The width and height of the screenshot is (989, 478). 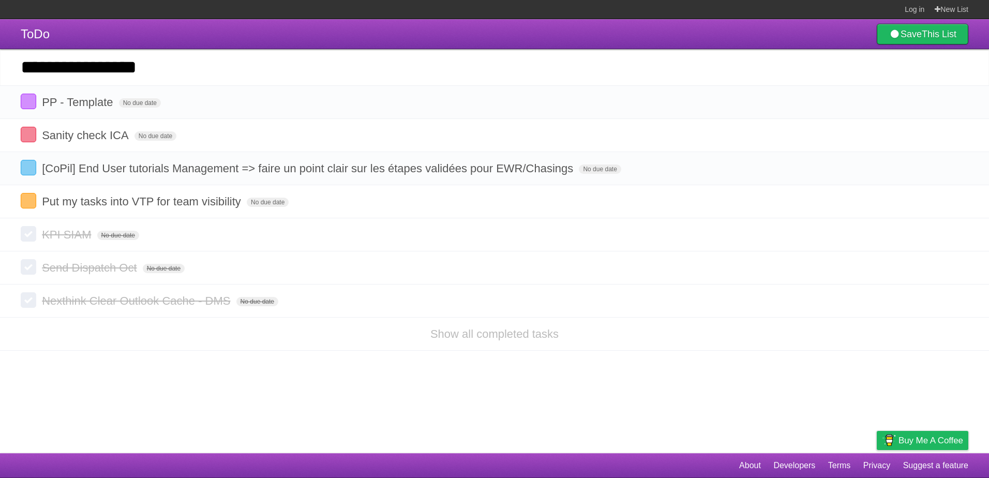 What do you see at coordinates (91, 267) in the screenshot?
I see `span: Send Dispatch Oct` at bounding box center [91, 267].